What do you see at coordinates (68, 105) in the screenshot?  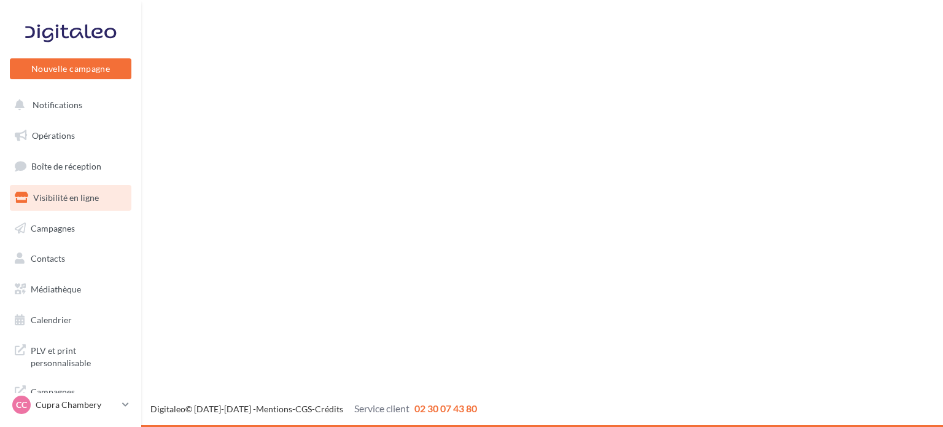 I see `button: Notifications` at bounding box center [68, 105].